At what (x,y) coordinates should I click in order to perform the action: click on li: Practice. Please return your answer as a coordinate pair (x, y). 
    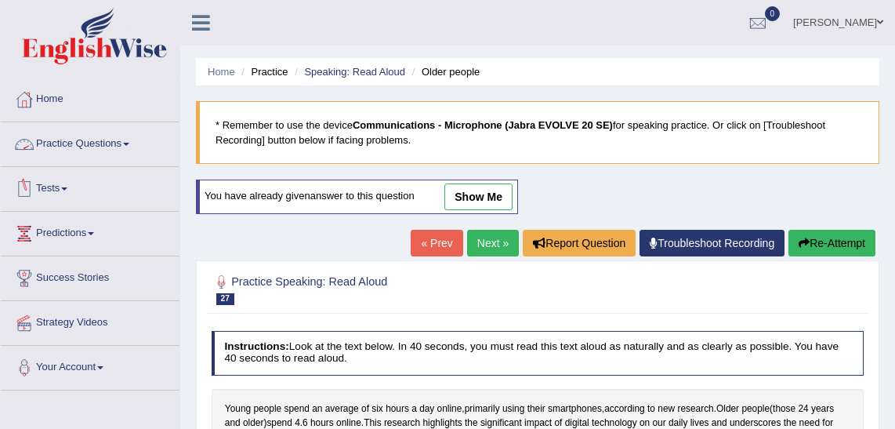
    Looking at the image, I should click on (263, 71).